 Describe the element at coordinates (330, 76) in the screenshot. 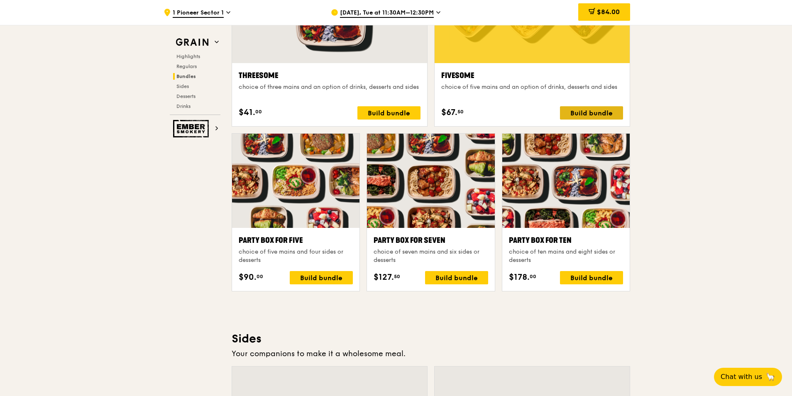

I see `div: Threesome` at that location.